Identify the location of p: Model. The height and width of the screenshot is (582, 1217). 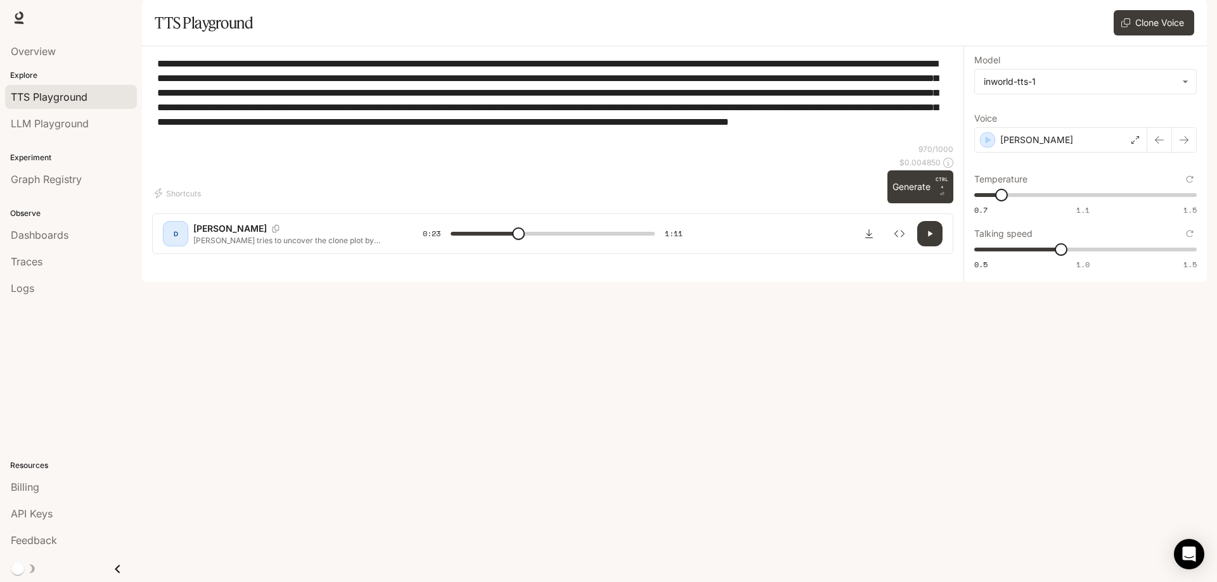
(987, 60).